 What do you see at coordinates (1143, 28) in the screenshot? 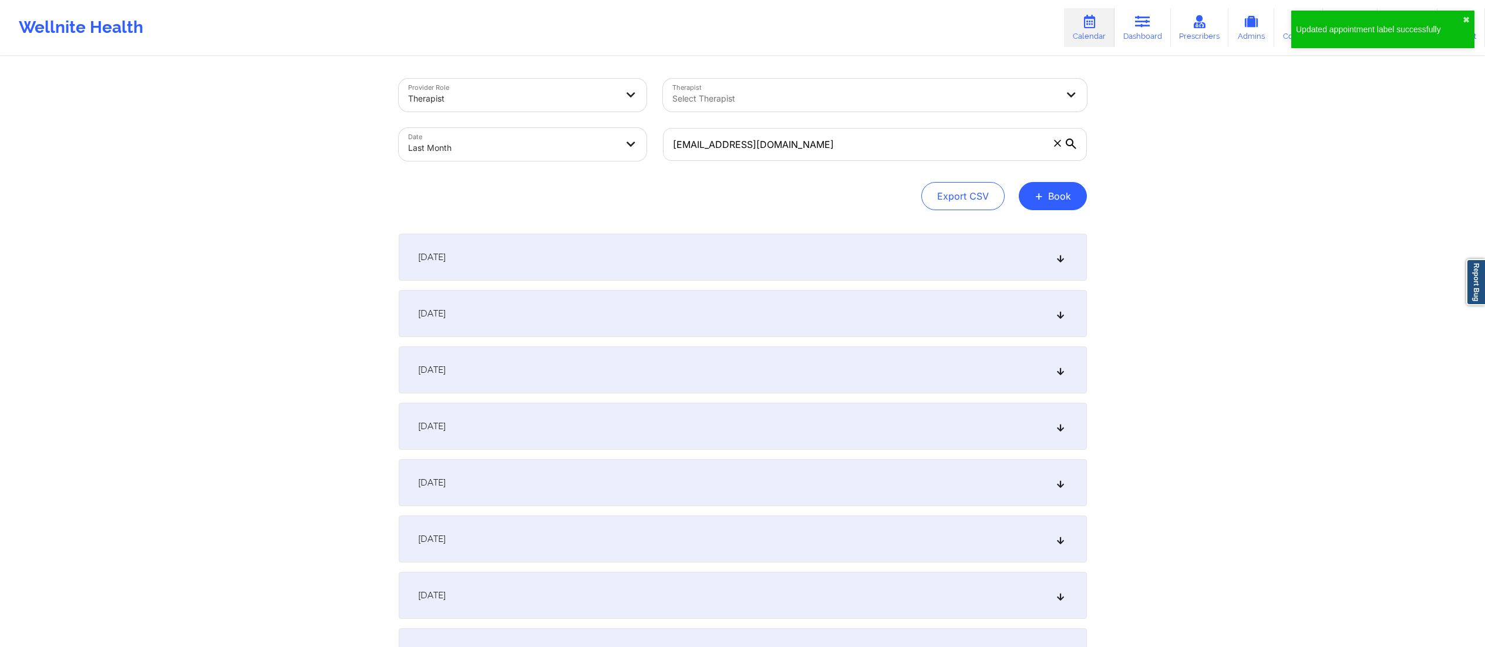
I see `a: Dashboard` at bounding box center [1143, 28].